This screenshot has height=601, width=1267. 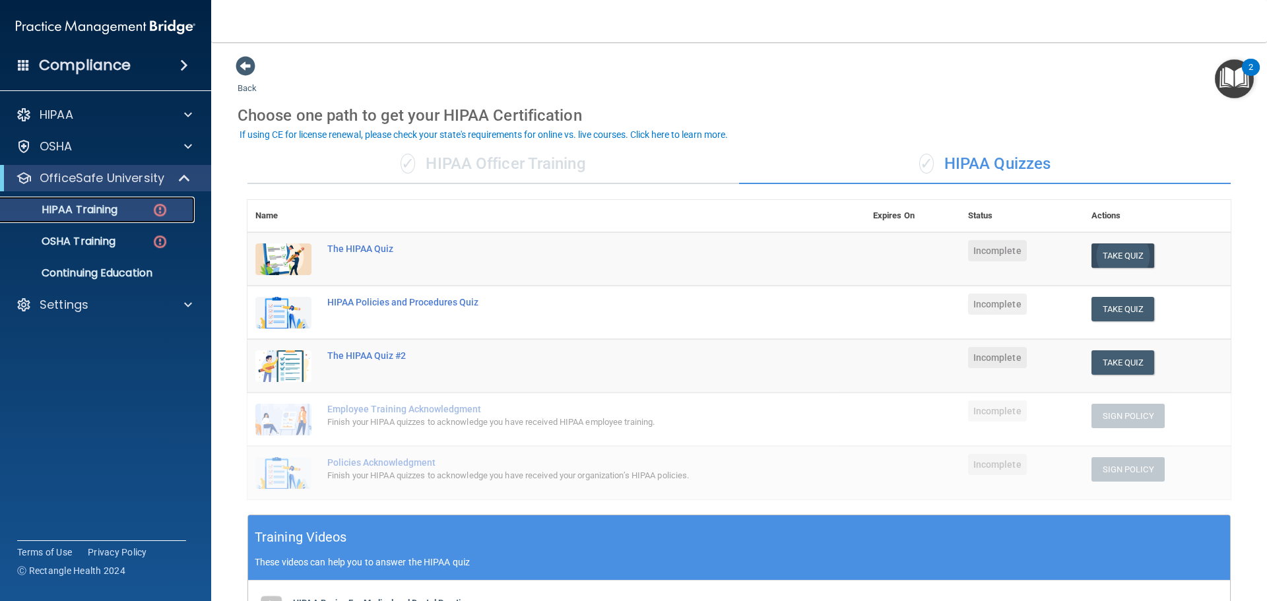 What do you see at coordinates (44, 552) in the screenshot?
I see `a: Terms of Use` at bounding box center [44, 552].